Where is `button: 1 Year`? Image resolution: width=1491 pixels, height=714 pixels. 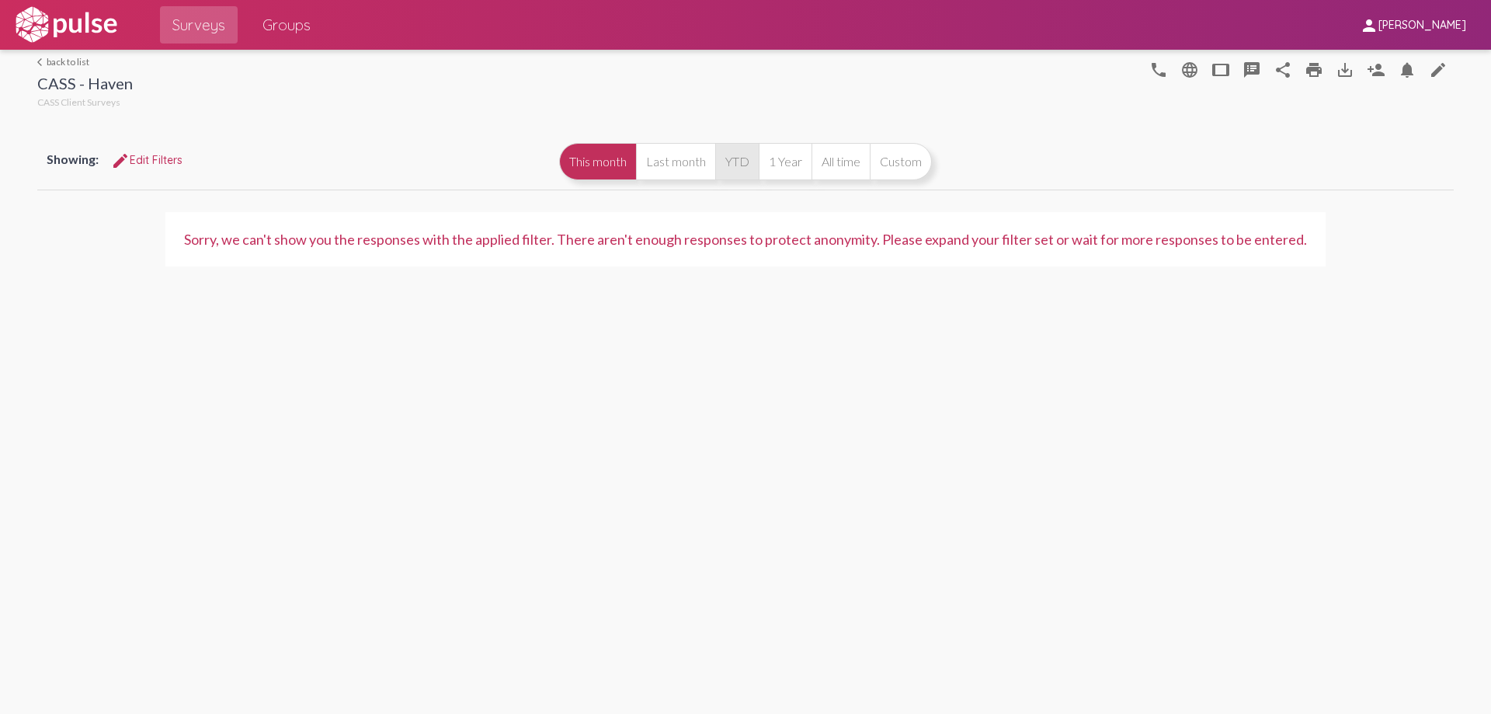
button: 1 Year is located at coordinates (785, 162).